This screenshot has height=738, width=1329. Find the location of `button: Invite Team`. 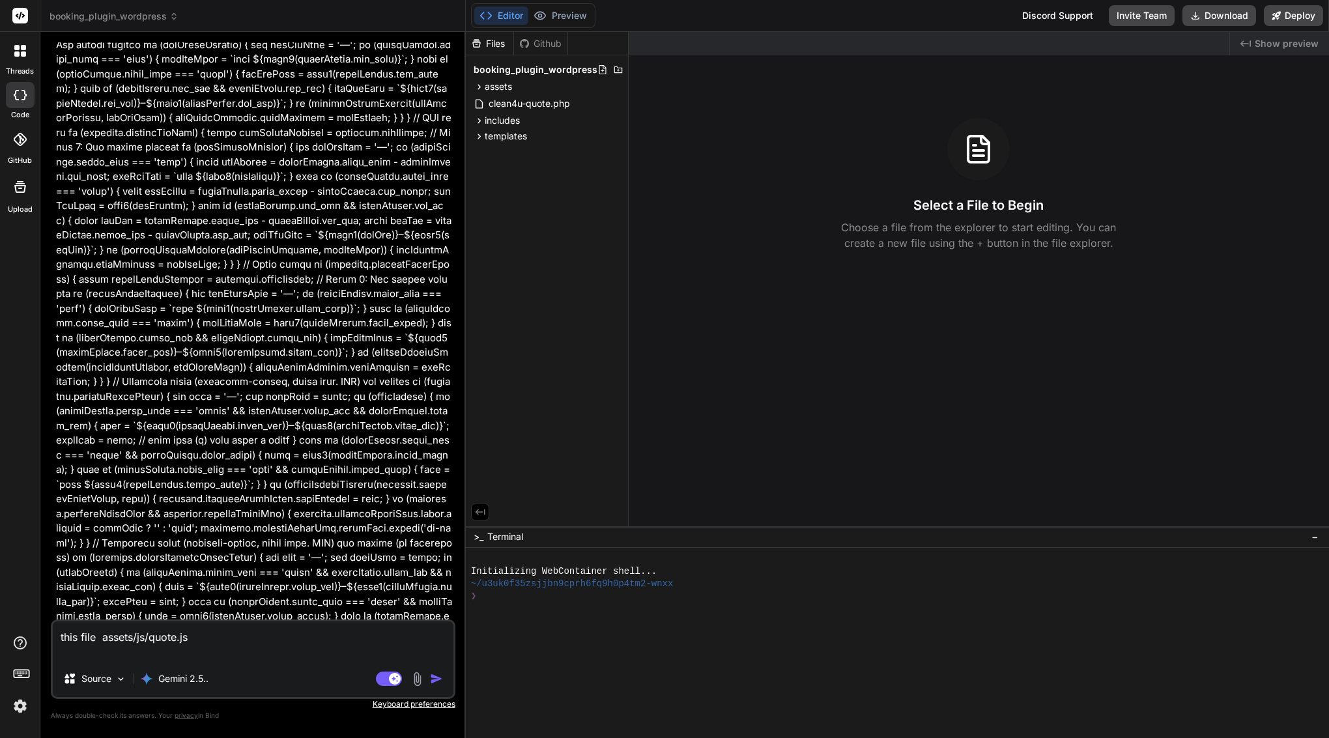

button: Invite Team is located at coordinates (1141, 16).